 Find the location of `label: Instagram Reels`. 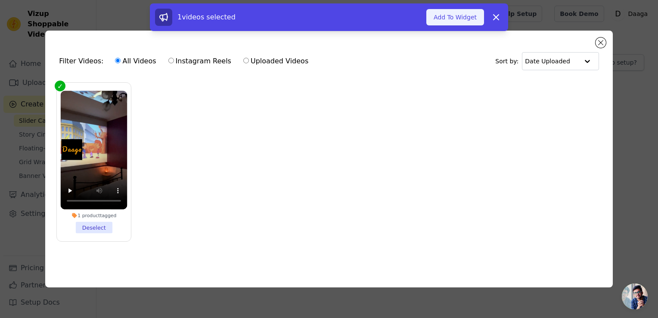

label: Instagram Reels is located at coordinates (200, 61).